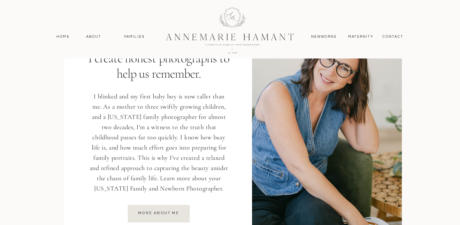 The image size is (460, 225). I want to click on nav: MAternity, so click(361, 37).